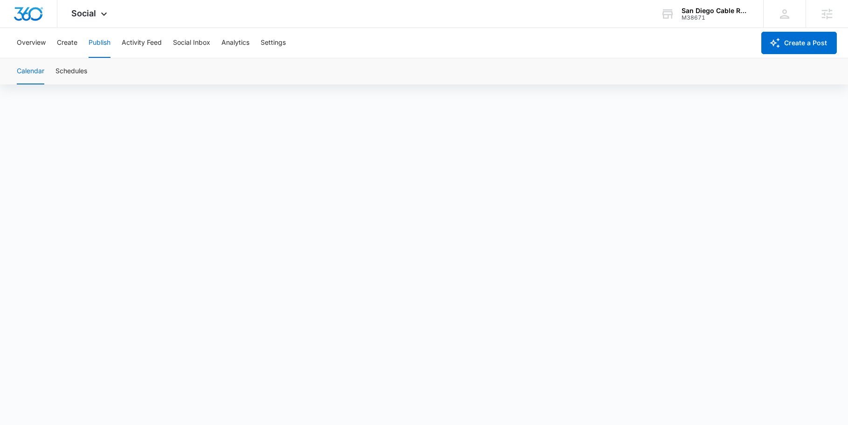  Describe the element at coordinates (30, 71) in the screenshot. I see `button: Calendar` at that location.